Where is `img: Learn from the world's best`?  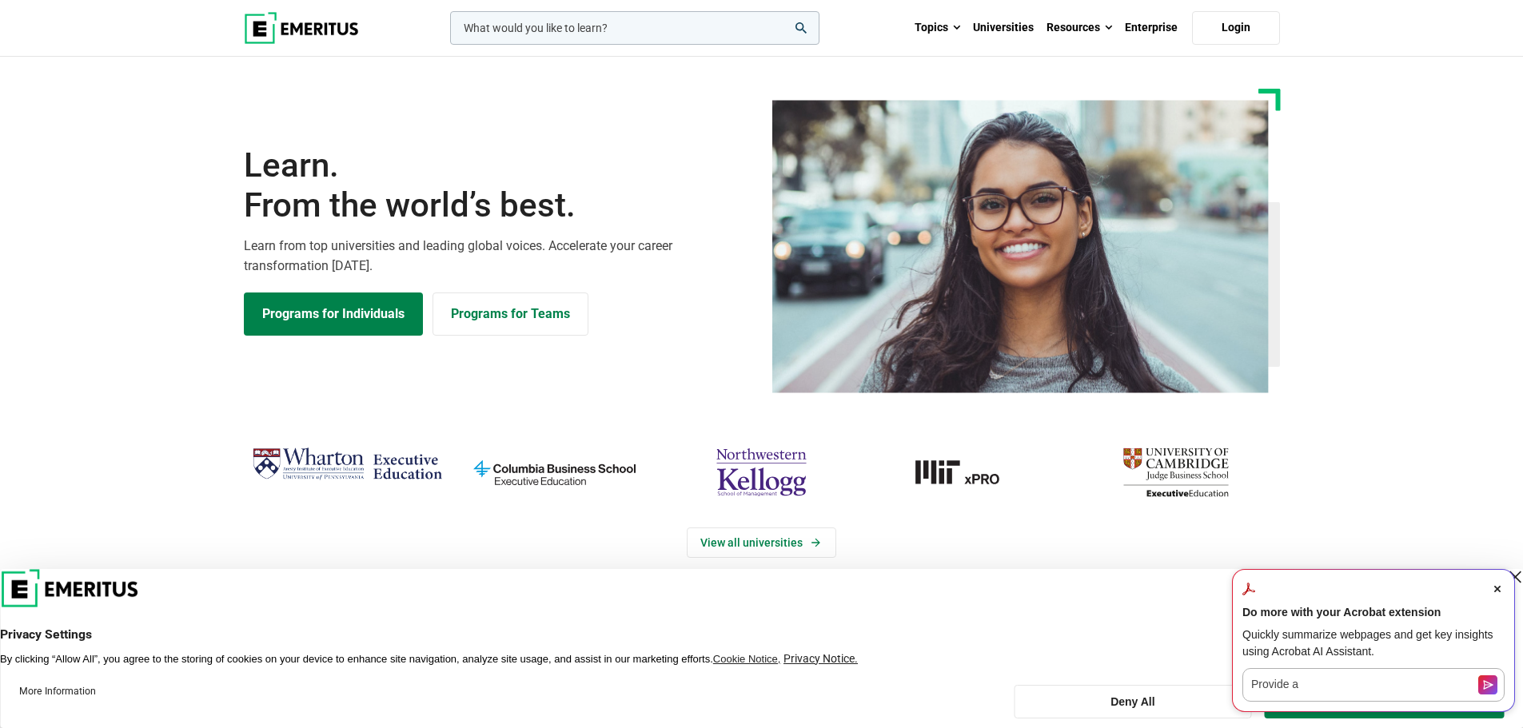 img: Learn from the world's best is located at coordinates (1020, 246).